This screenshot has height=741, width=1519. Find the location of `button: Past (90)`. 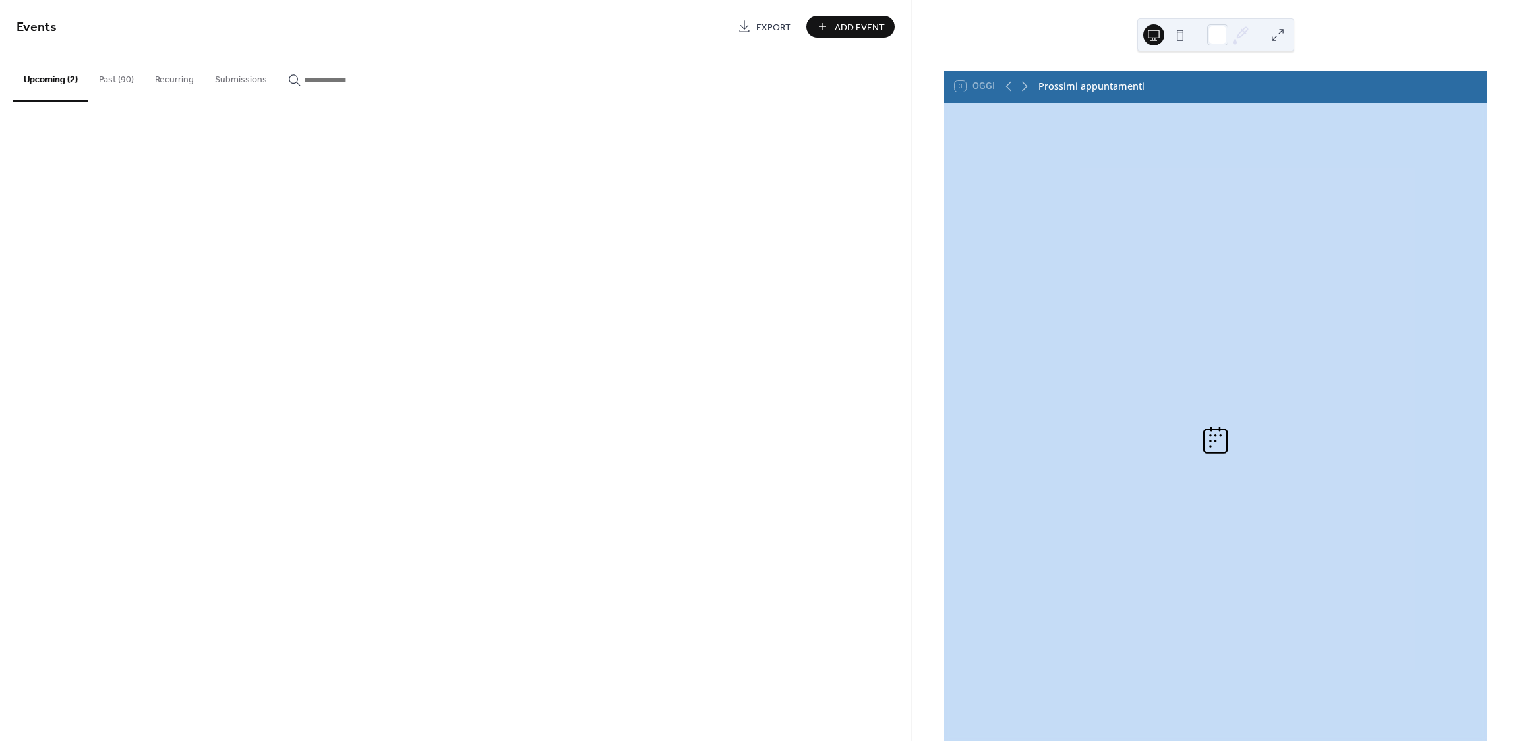

button: Past (90) is located at coordinates (116, 76).